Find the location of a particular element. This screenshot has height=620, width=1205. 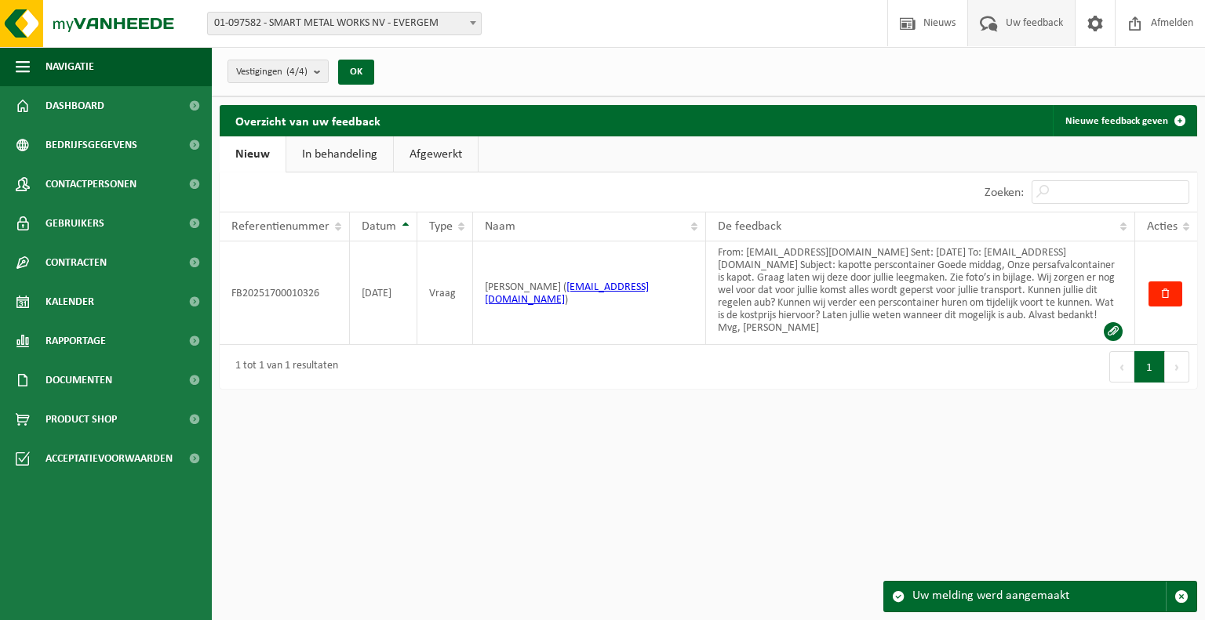

div: Uw melding werd aangemaakt is located at coordinates (1038, 597).